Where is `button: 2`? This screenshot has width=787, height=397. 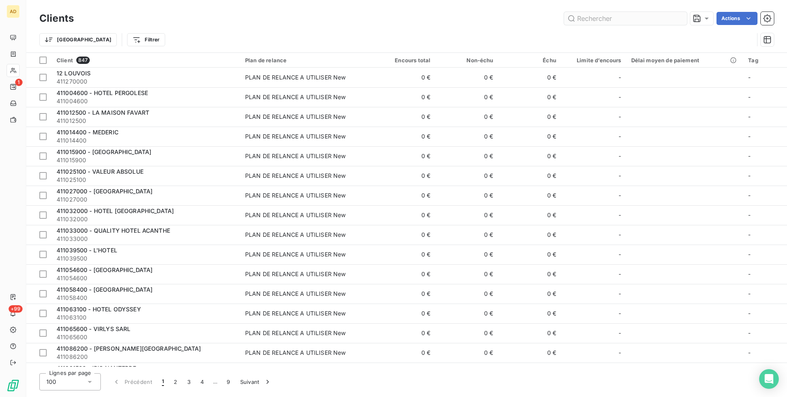
button: 2 is located at coordinates (175, 382).